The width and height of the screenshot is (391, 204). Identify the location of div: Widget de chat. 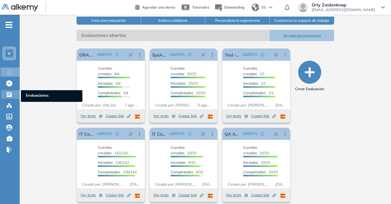
(376, 190).